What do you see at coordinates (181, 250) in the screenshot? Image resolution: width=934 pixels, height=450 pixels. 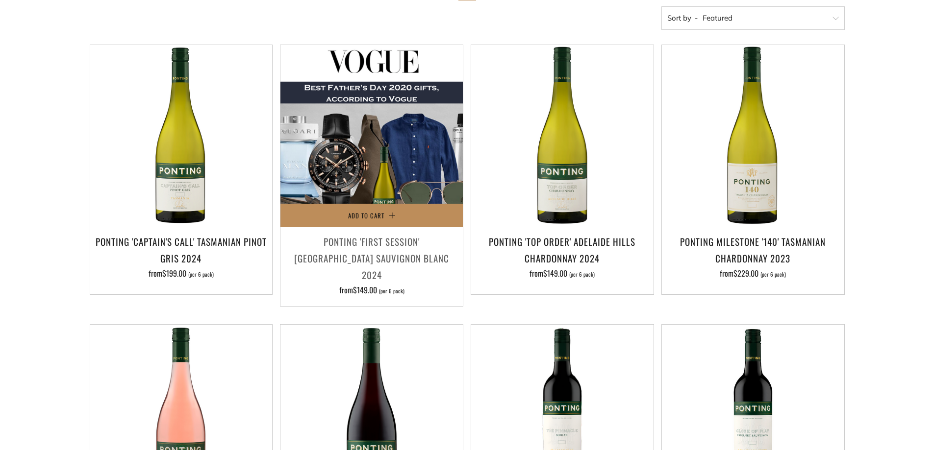 I see `h3: Ponting 'Captain's Call' Tasmanian Pinot Gris 2024` at bounding box center [181, 250].